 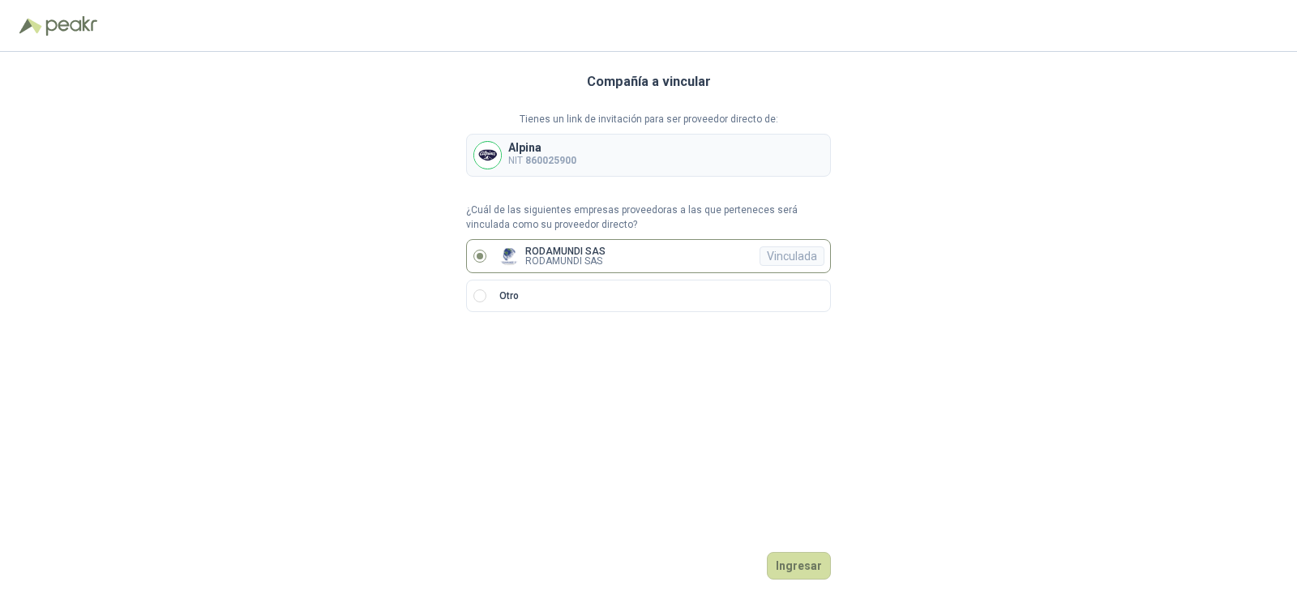 What do you see at coordinates (31, 26) in the screenshot?
I see `img: Logo` at bounding box center [31, 26].